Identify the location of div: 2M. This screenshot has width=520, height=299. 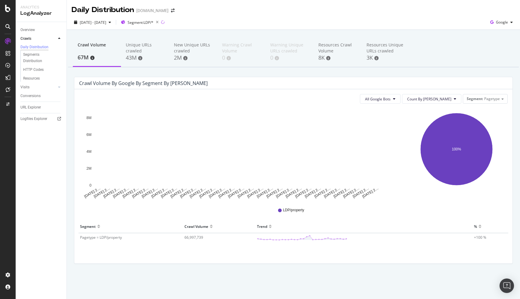
(193, 58).